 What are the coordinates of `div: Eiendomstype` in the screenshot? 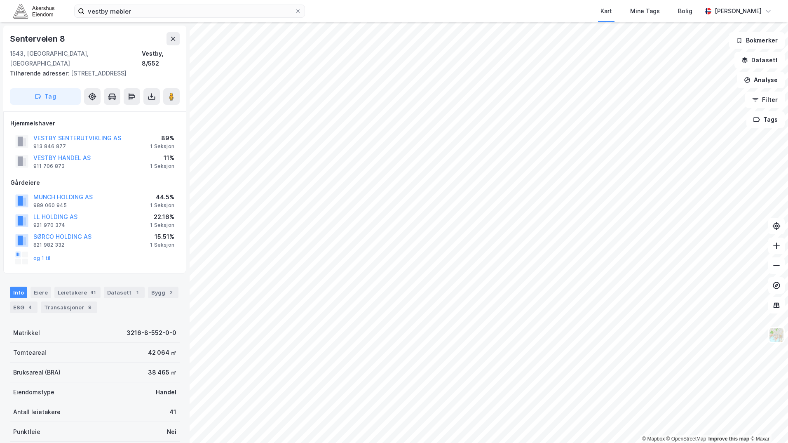 It's located at (34, 392).